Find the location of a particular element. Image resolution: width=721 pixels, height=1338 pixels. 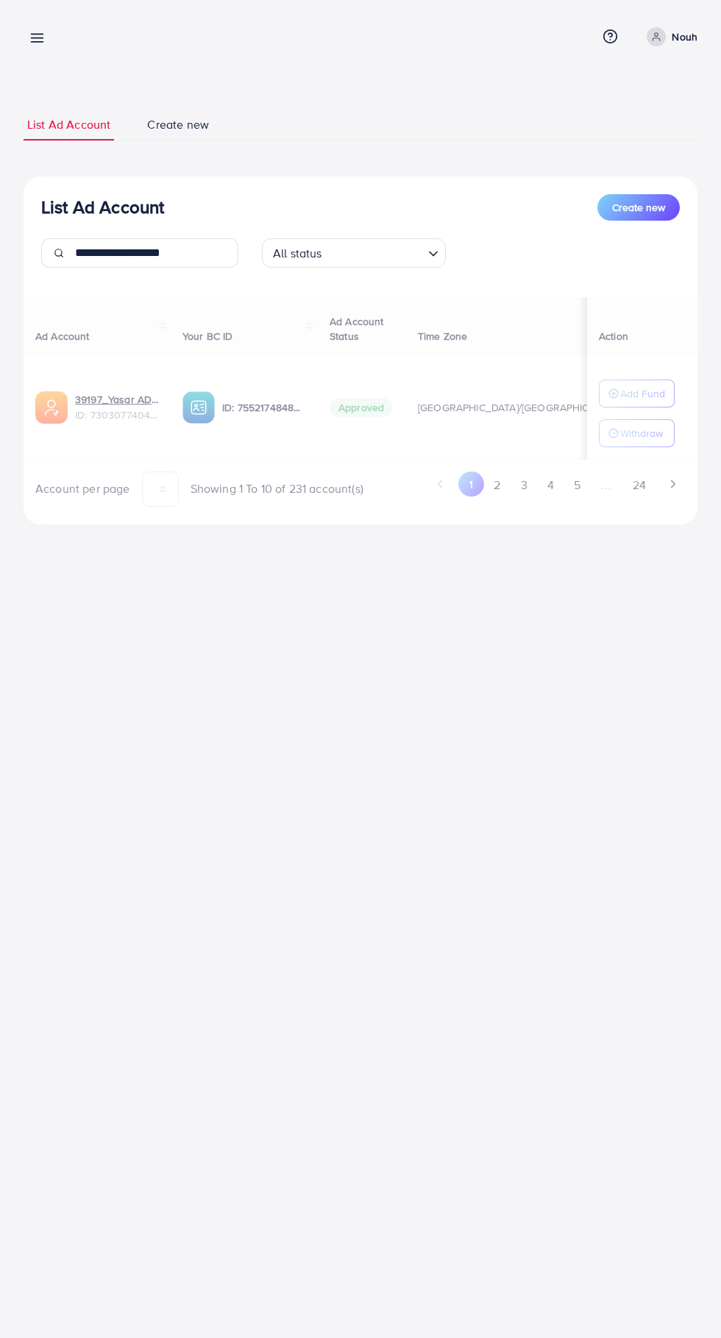

div: Search for option is located at coordinates (354, 253).